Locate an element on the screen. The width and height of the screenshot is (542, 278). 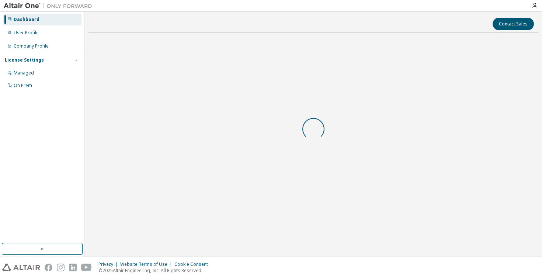
button: Contact Sales is located at coordinates (513, 24).